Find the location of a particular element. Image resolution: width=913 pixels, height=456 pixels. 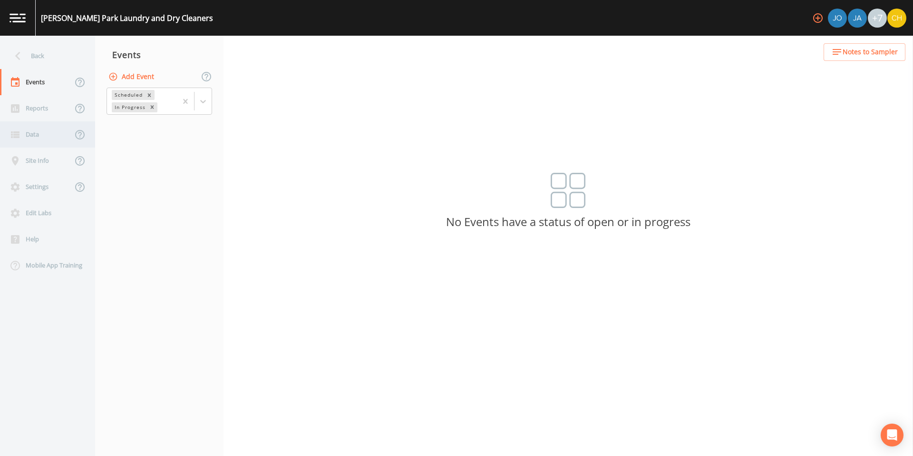

div: Scheduled is located at coordinates (128, 95).